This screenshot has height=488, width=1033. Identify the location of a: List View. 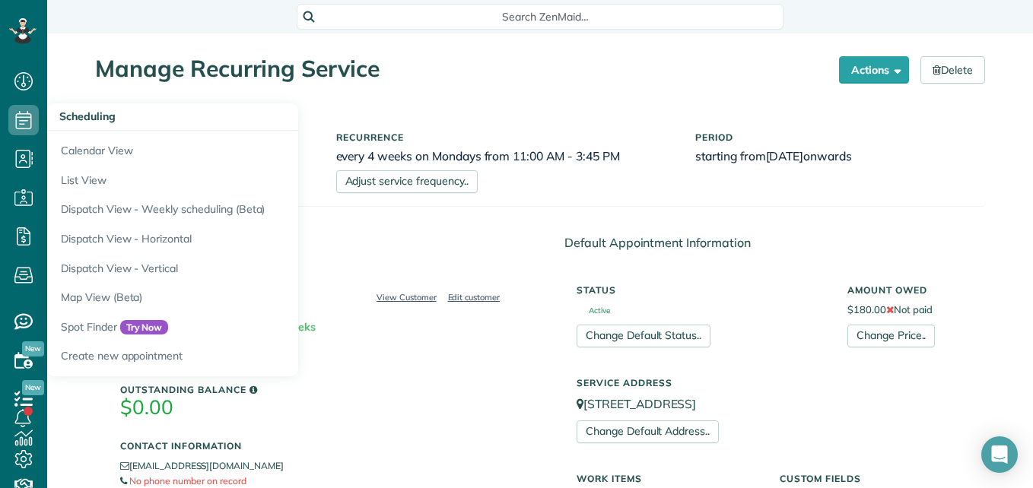
(237, 180).